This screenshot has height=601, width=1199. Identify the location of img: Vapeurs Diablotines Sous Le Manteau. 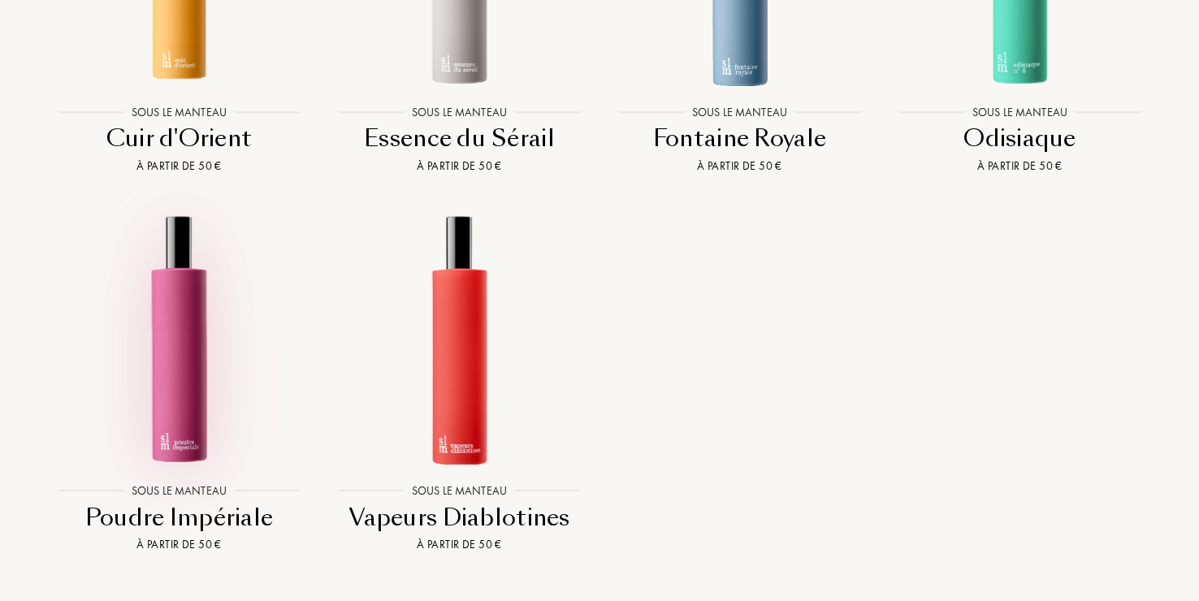
(459, 339).